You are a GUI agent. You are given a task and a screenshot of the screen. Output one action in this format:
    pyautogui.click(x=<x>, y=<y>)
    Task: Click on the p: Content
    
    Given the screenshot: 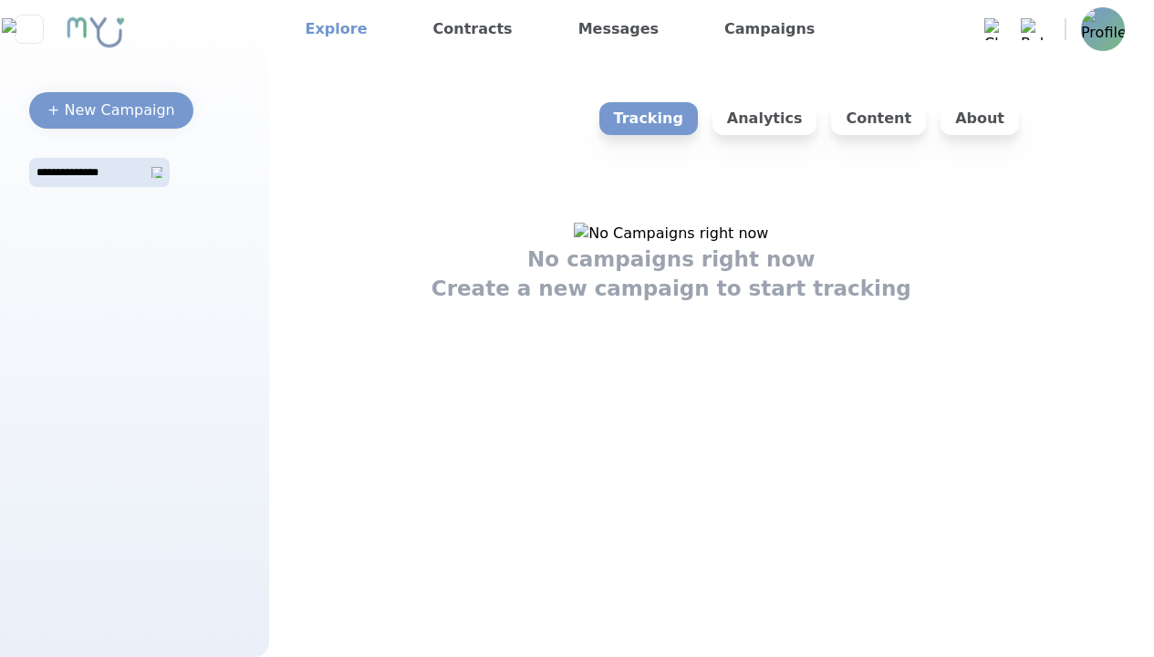 What is the action you would take?
    pyautogui.click(x=878, y=119)
    